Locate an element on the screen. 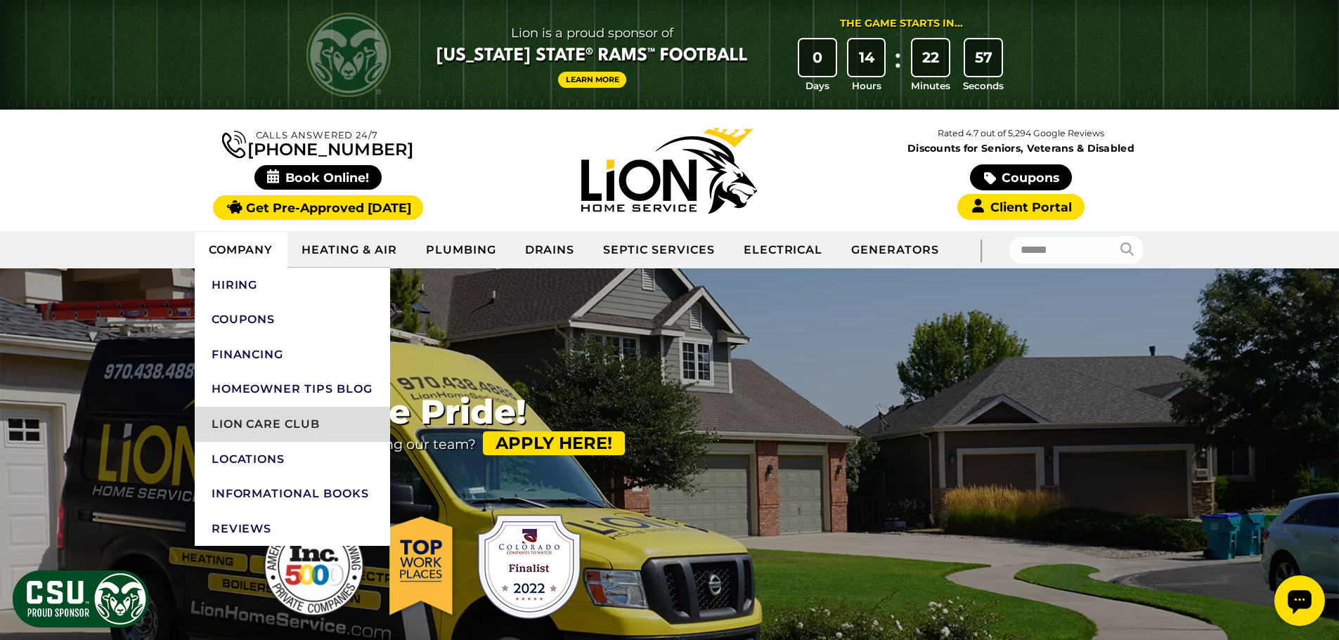  a: Drains is located at coordinates (550, 250).